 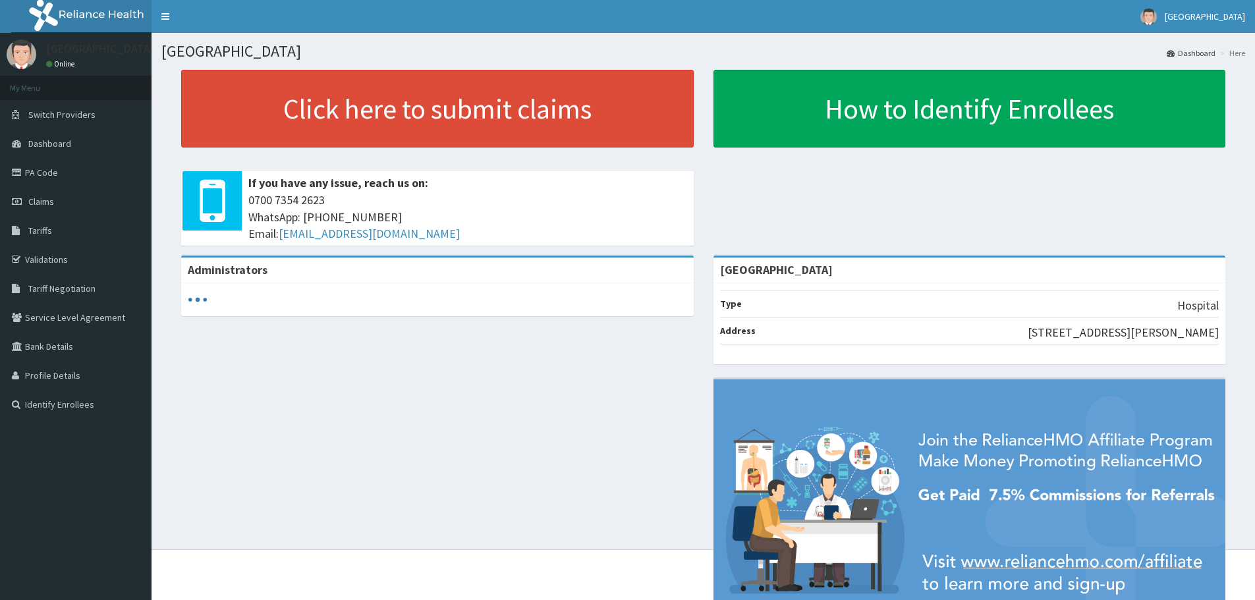 What do you see at coordinates (62, 289) in the screenshot?
I see `span: Tariff Negotiation` at bounding box center [62, 289].